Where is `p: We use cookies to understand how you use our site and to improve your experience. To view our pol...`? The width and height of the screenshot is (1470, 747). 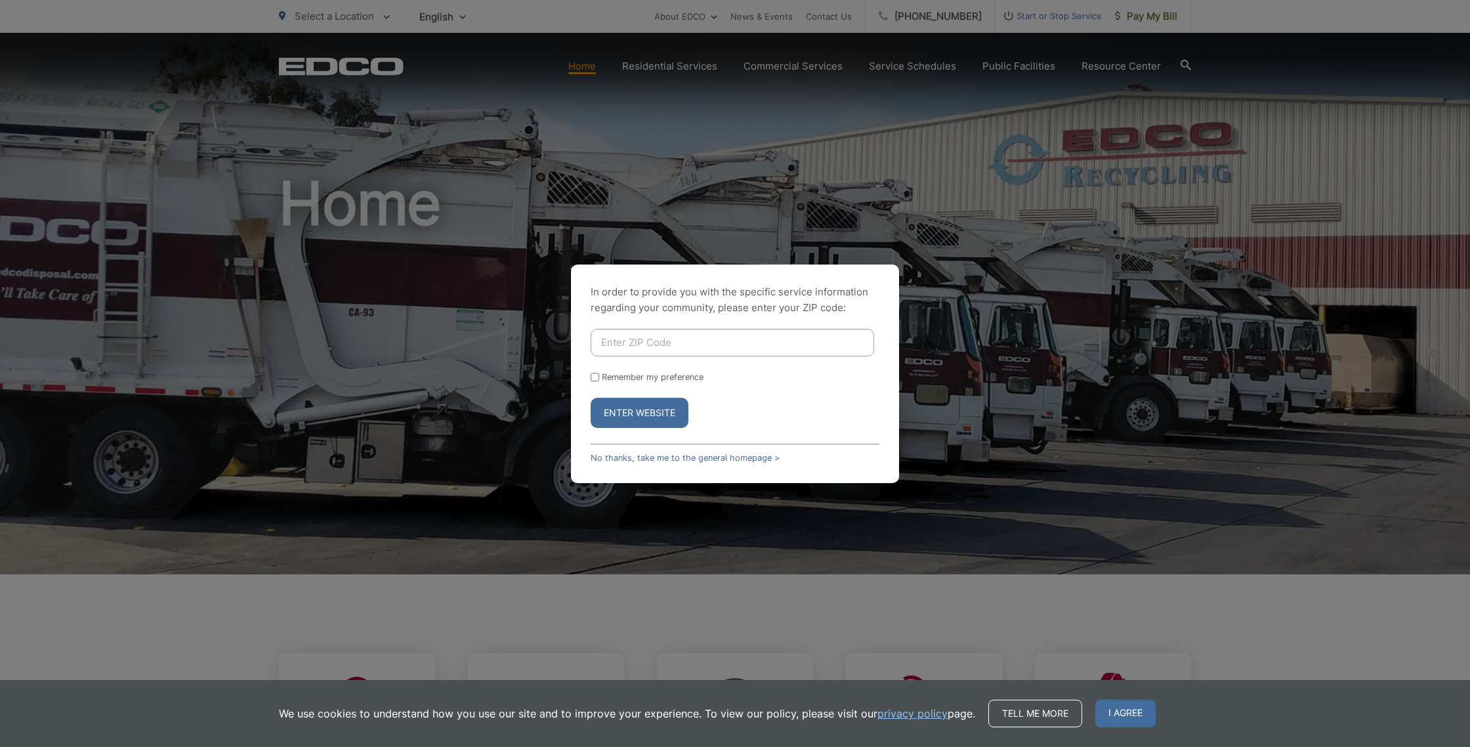 p: We use cookies to understand how you use our site and to improve your experience. To view our pol... is located at coordinates (627, 714).